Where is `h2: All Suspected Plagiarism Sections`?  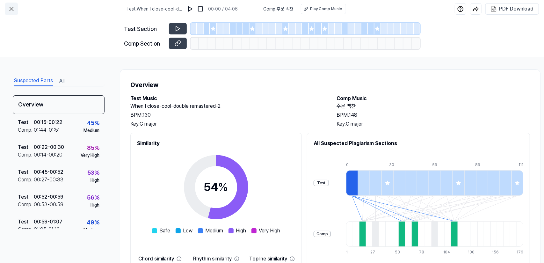 h2: All Suspected Plagiarism Sections is located at coordinates (419, 144).